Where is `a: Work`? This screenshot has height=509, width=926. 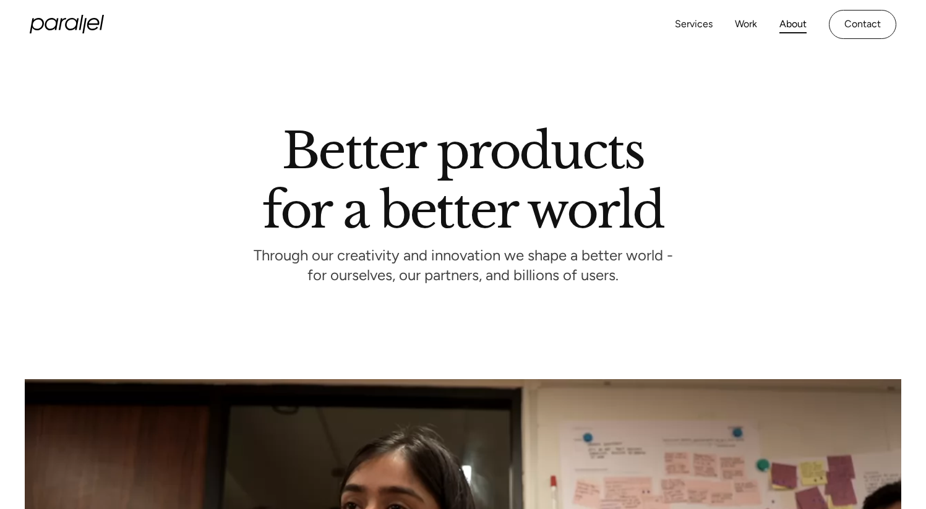
a: Work is located at coordinates (746, 24).